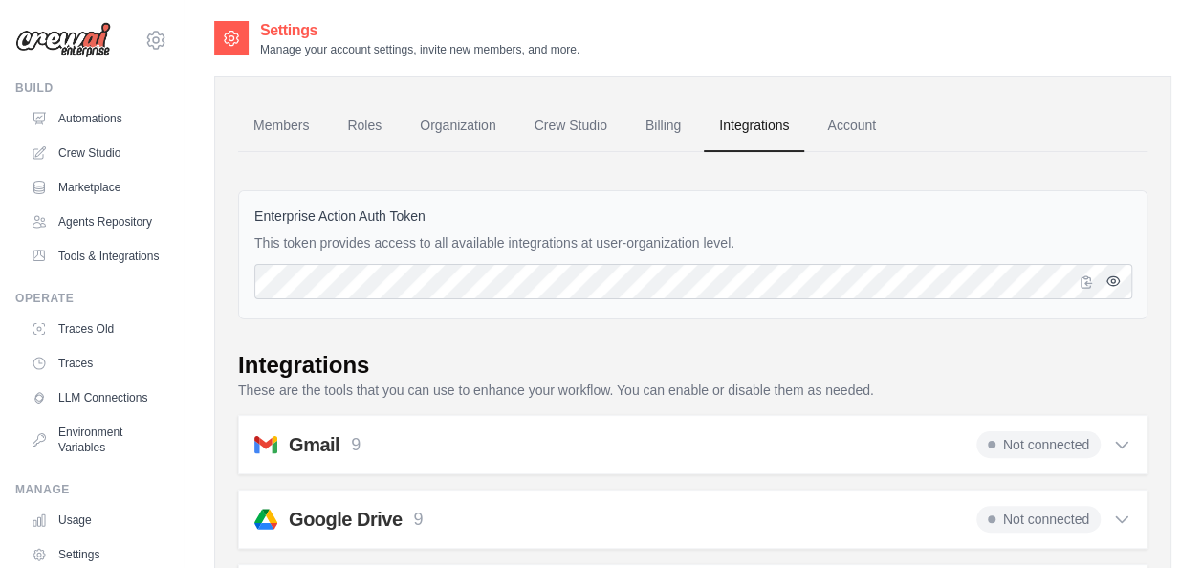 The width and height of the screenshot is (1202, 568). Describe the element at coordinates (692, 216) in the screenshot. I see `label: Enterprise Action Auth Token` at that location.